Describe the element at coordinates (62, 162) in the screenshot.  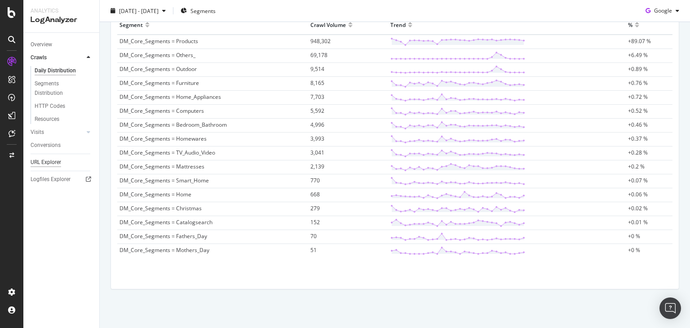
I see `a: URL Explorer` at that location.